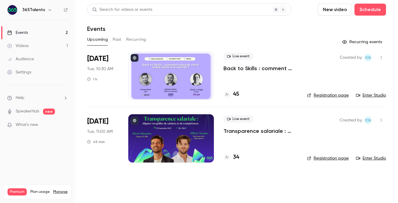  What do you see at coordinates (117, 40) in the screenshot?
I see `button: Past` at bounding box center [117, 40].